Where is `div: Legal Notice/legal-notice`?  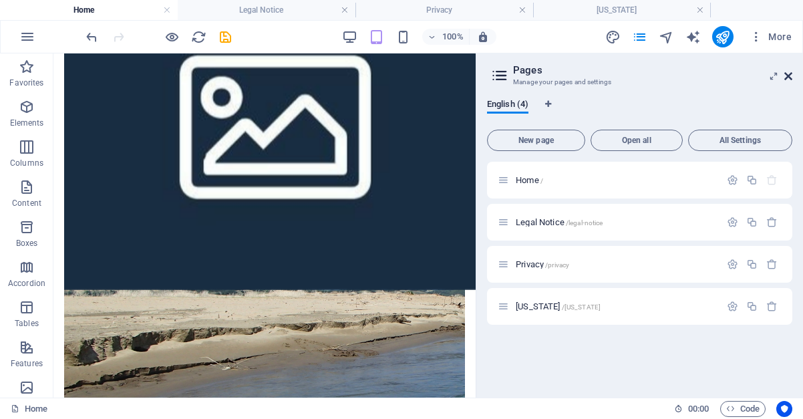 div: Legal Notice/legal-notice is located at coordinates (616, 222).